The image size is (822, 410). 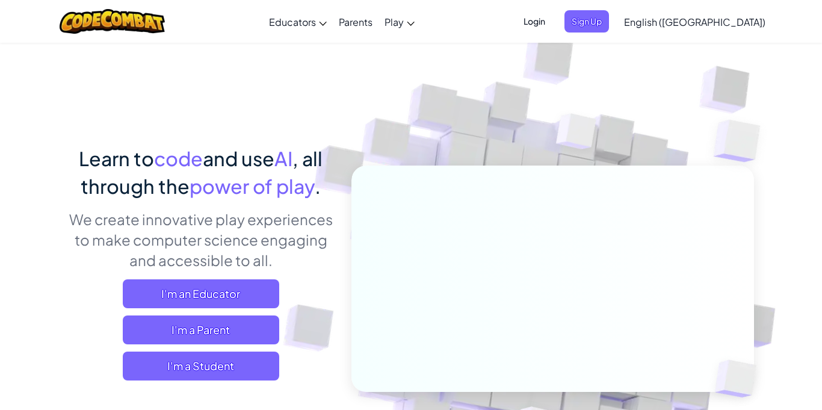 I want to click on span: I'm a Student, so click(x=201, y=366).